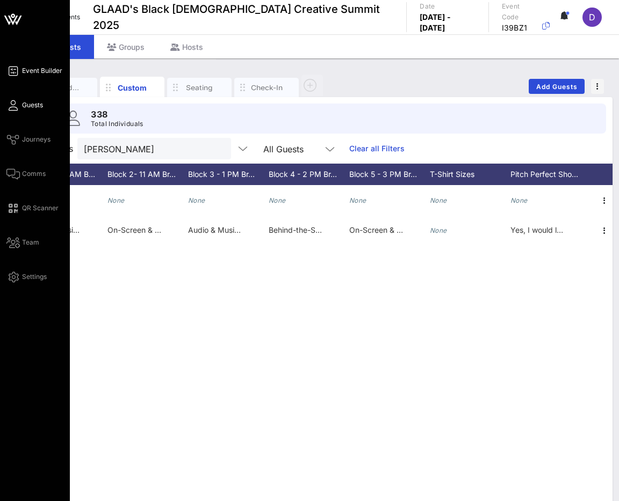 This screenshot has height=501, width=619. What do you see at coordinates (31, 243) in the screenshot?
I see `span: Team` at bounding box center [31, 243].